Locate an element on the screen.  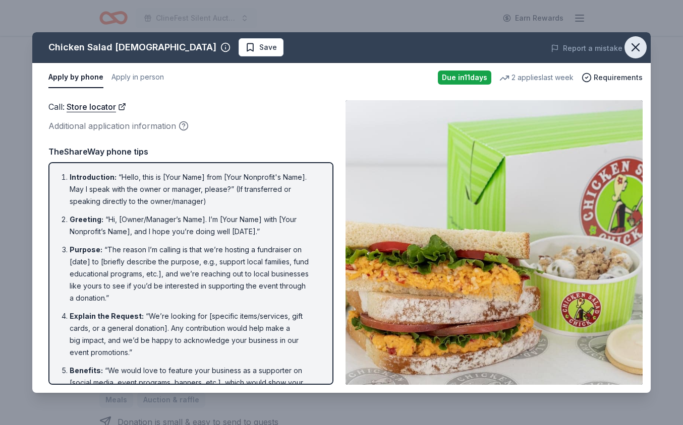
button: Requirements is located at coordinates (612, 78).